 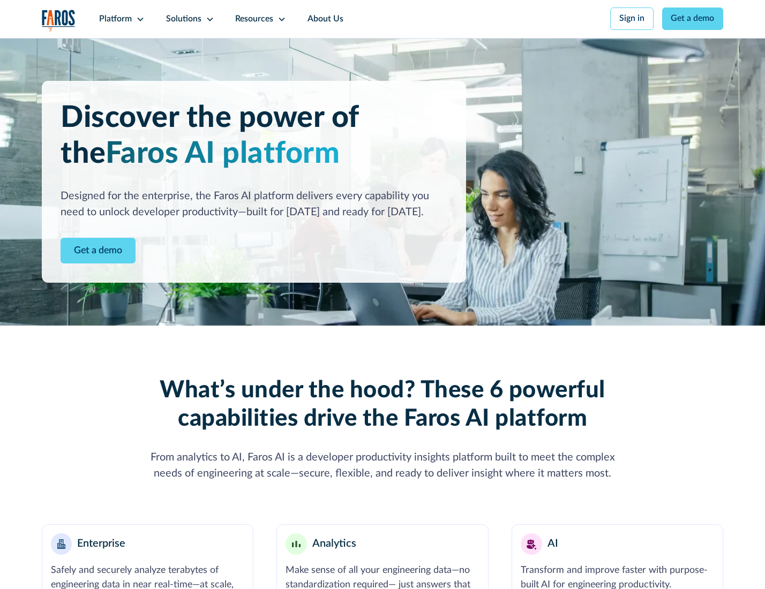 I want to click on a: Sign in, so click(x=632, y=19).